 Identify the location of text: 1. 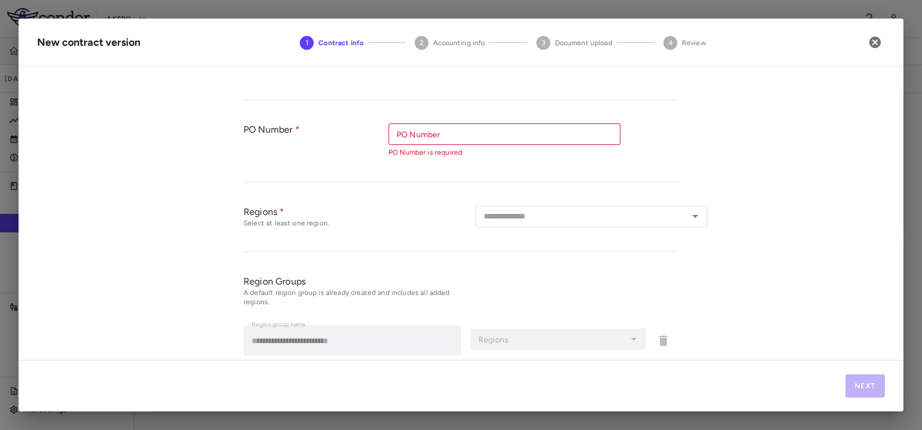
(307, 43).